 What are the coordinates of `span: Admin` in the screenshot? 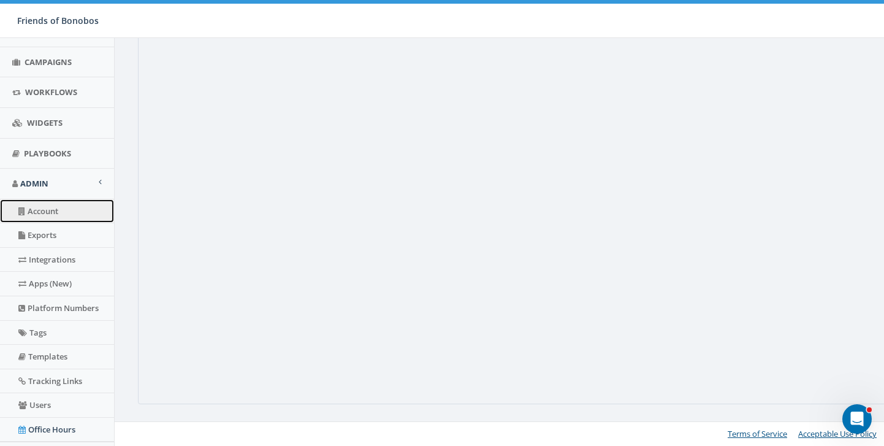 It's located at (34, 183).